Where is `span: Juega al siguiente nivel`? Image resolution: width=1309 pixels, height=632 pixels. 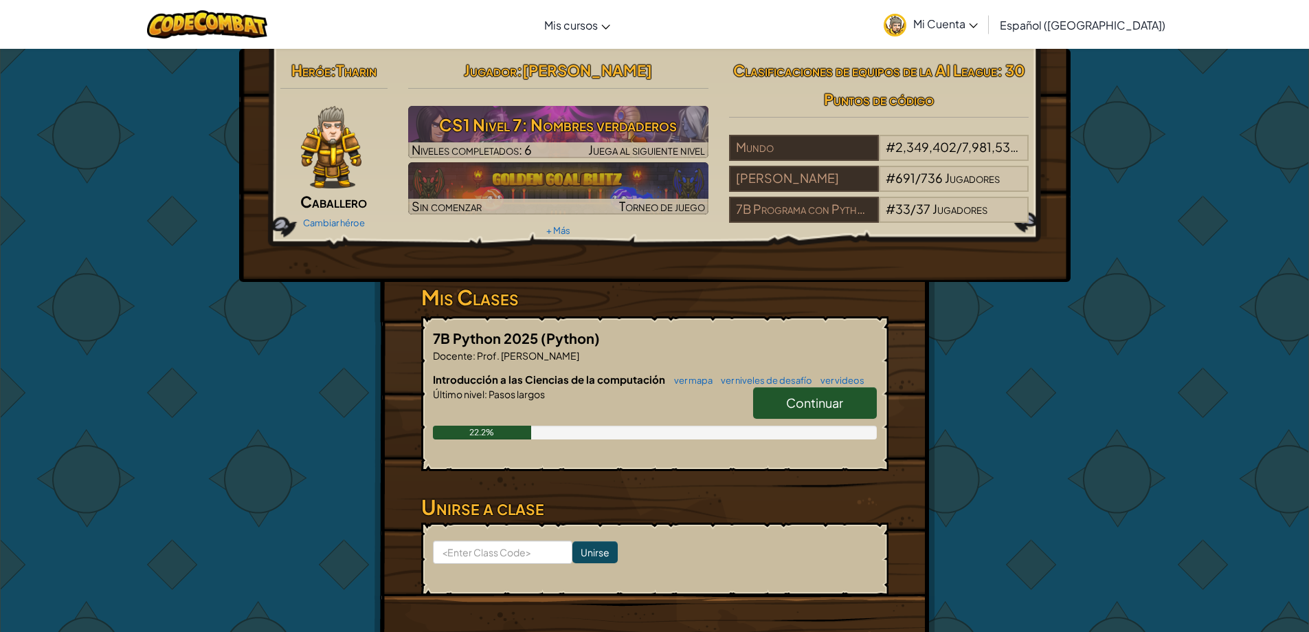
span: Juega al siguiente nivel is located at coordinates (647, 149).